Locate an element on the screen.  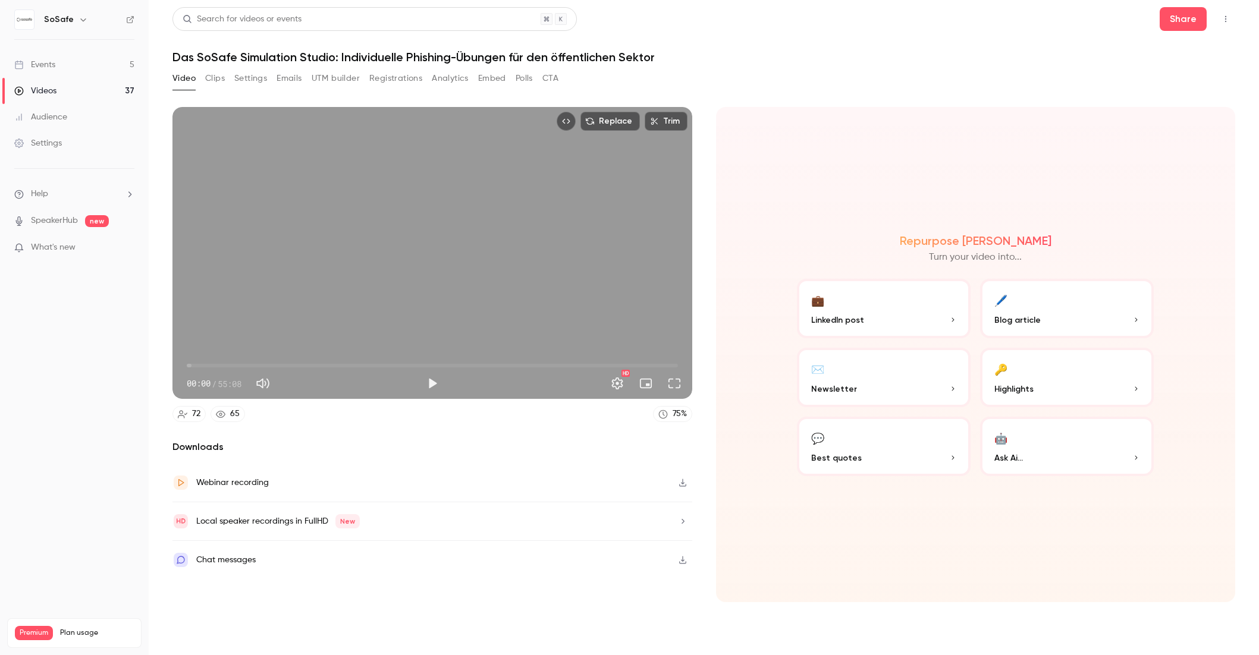
a: 75% is located at coordinates (672, 414).